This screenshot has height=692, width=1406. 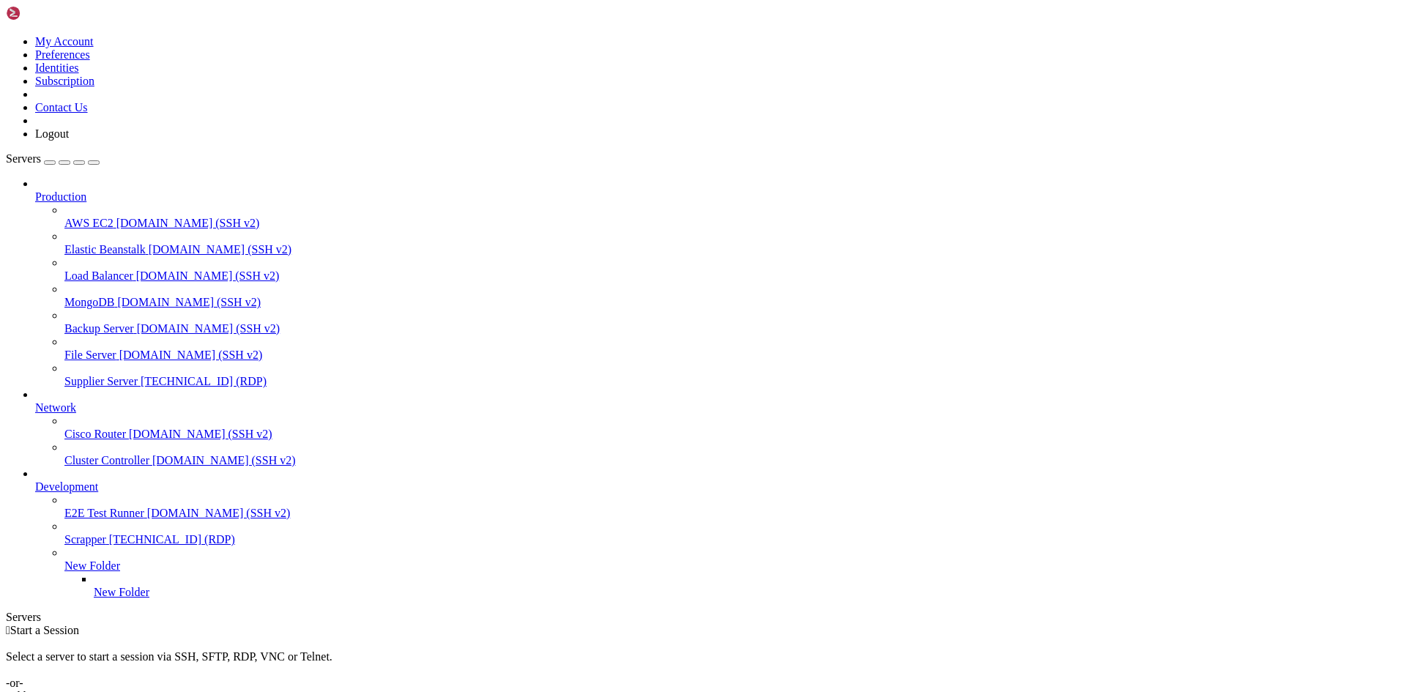 What do you see at coordinates (718, 487) in the screenshot?
I see `a: Development` at bounding box center [718, 487].